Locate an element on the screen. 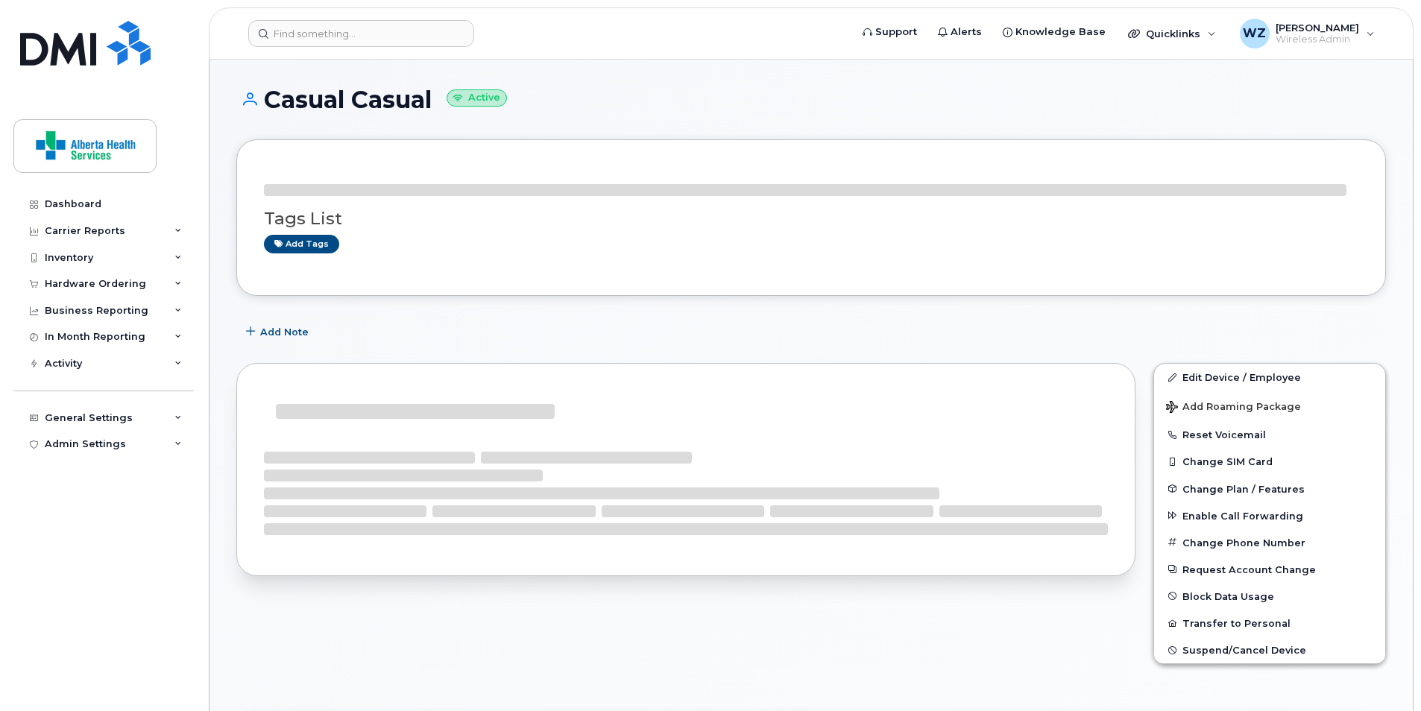 The height and width of the screenshot is (711, 1421). button: Block Data Usage is located at coordinates (1270, 597).